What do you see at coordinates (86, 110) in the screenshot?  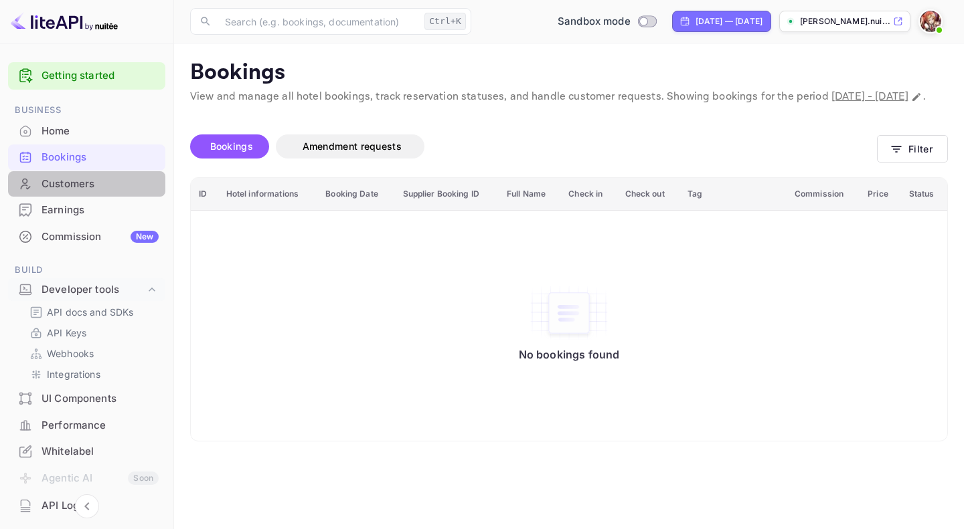 I see `span: Business` at bounding box center [86, 110].